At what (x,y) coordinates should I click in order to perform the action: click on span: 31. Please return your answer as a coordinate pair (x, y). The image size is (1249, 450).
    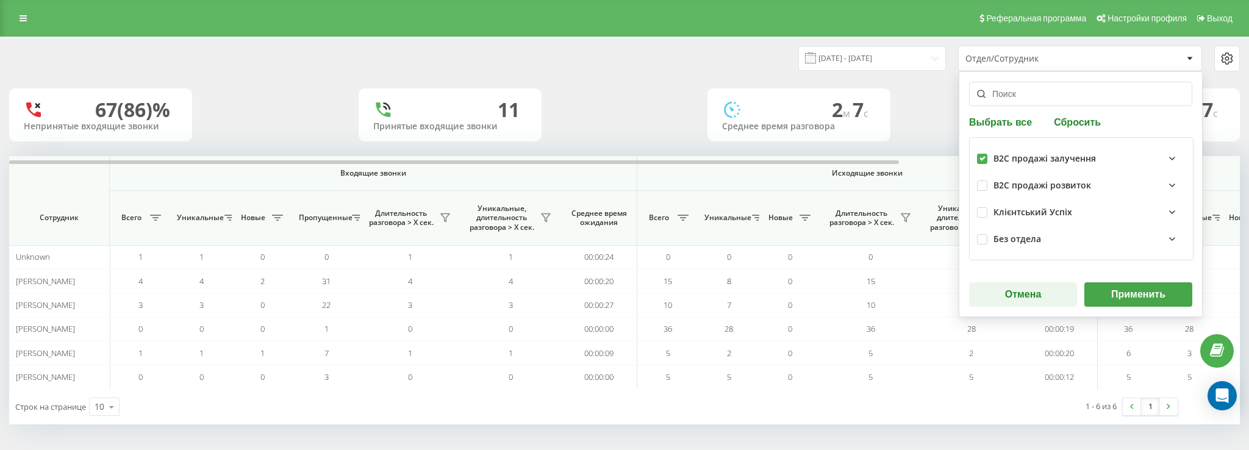
    Looking at the image, I should click on (326, 281).